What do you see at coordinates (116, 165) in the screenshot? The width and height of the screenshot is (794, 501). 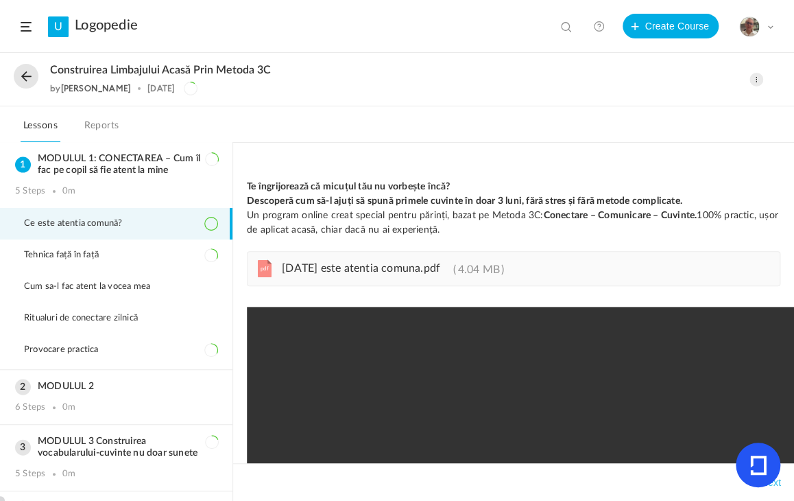 I see `h3: MODULUL 1: CONECTAREA – Cum îl fac pe copil să fie atent la mine` at bounding box center [116, 165].